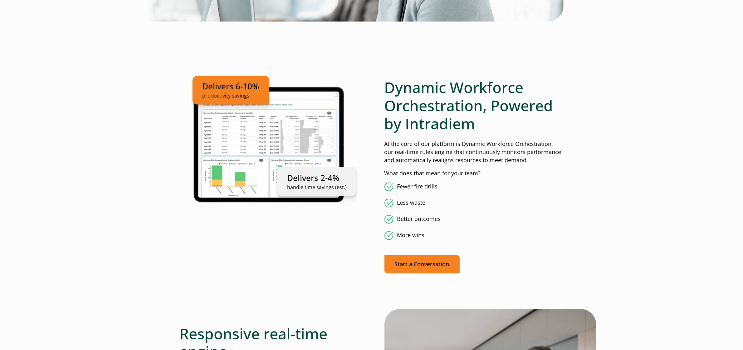 This screenshot has height=350, width=743. I want to click on h2: Dynamic Workforce Orchestration, Powered by Intradiem, so click(474, 105).